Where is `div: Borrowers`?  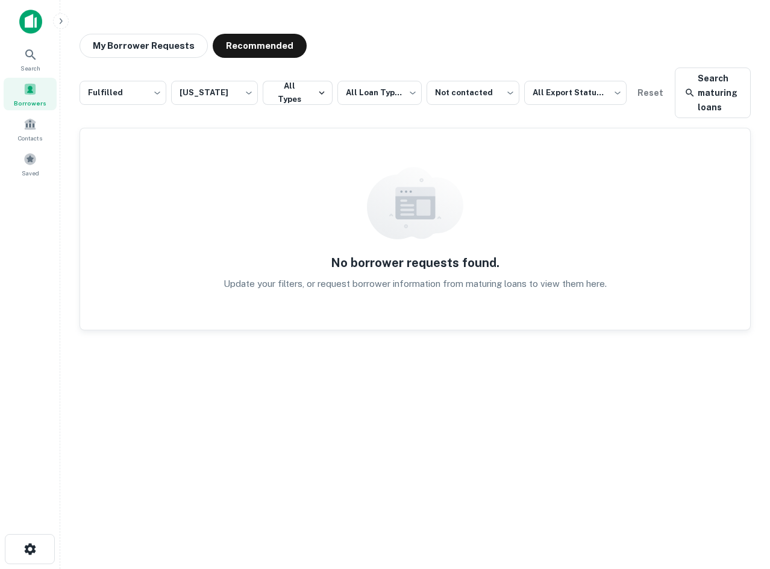
div: Borrowers is located at coordinates (30, 94).